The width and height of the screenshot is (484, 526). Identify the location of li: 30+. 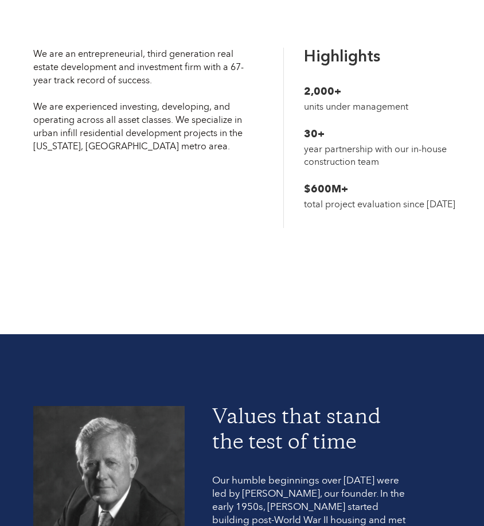
(388, 134).